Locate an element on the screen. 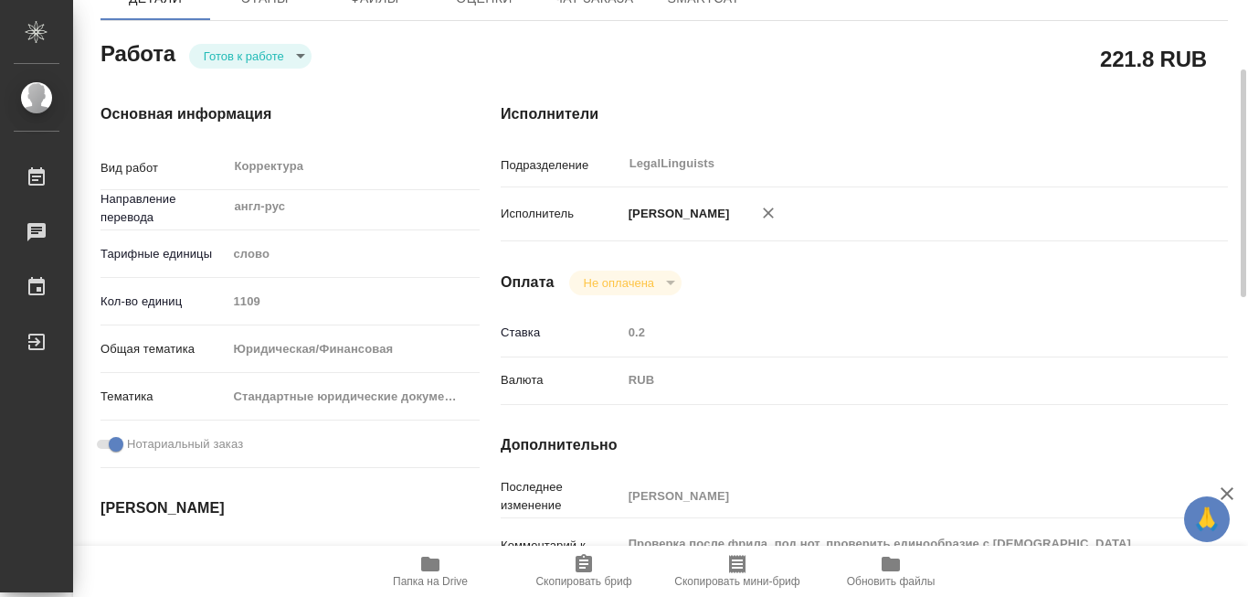 The height and width of the screenshot is (597, 1248). button: Обновить файлы is located at coordinates (891, 571).